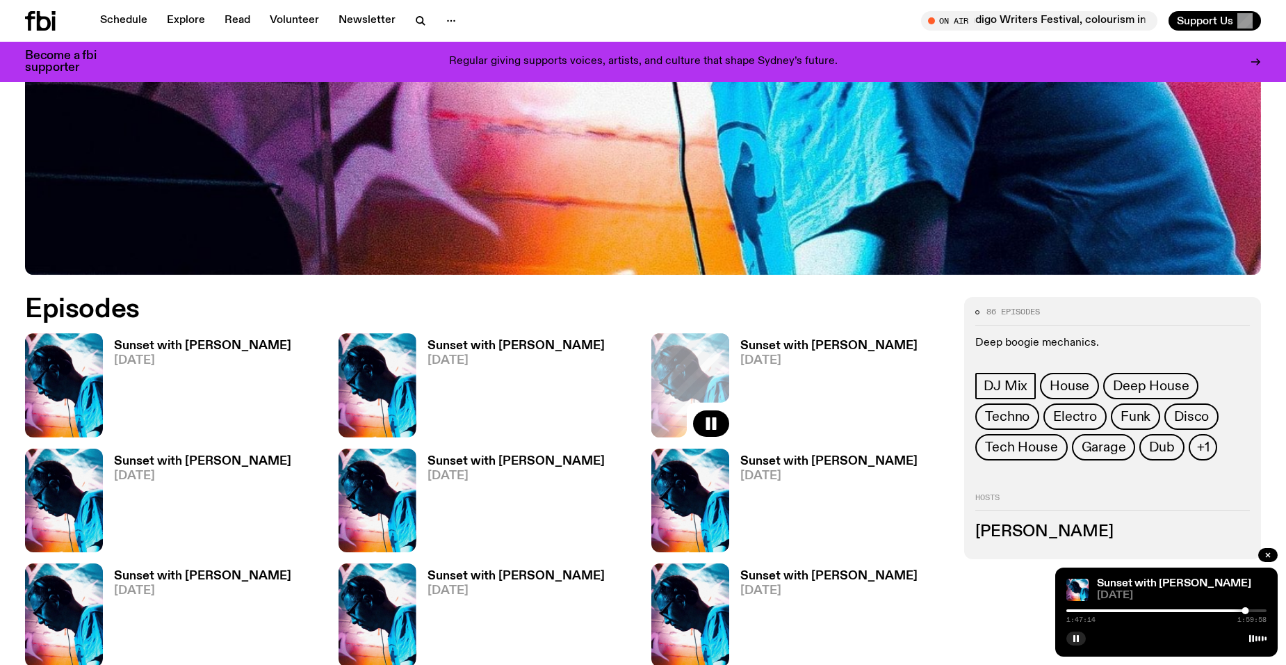  I want to click on a: Explore, so click(186, 21).